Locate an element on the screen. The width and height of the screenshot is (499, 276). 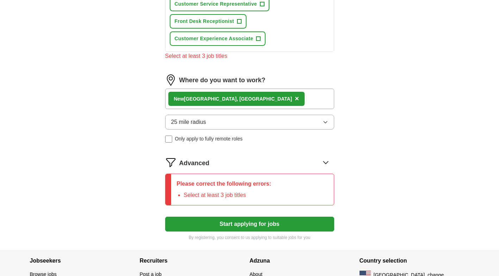
p: Please correct the following errors: is located at coordinates (224, 184).